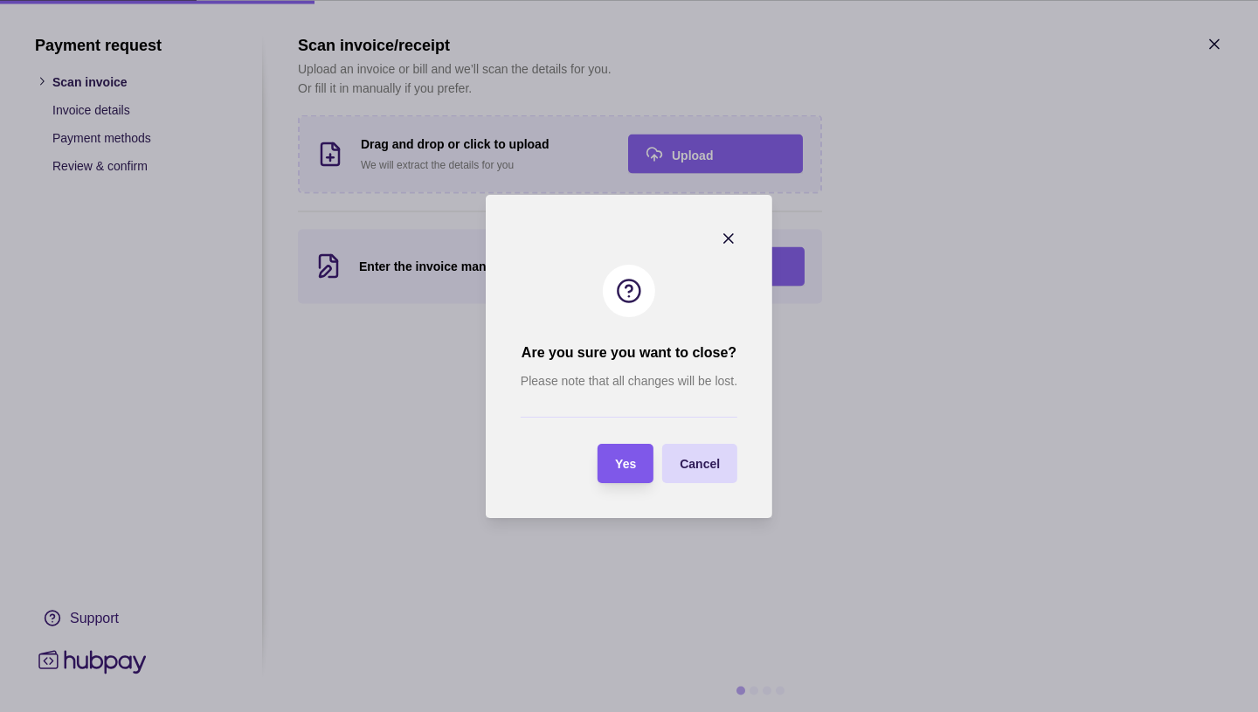 The width and height of the screenshot is (1258, 712). Describe the element at coordinates (629, 353) in the screenshot. I see `h2: Are you sure you want to close?` at that location.